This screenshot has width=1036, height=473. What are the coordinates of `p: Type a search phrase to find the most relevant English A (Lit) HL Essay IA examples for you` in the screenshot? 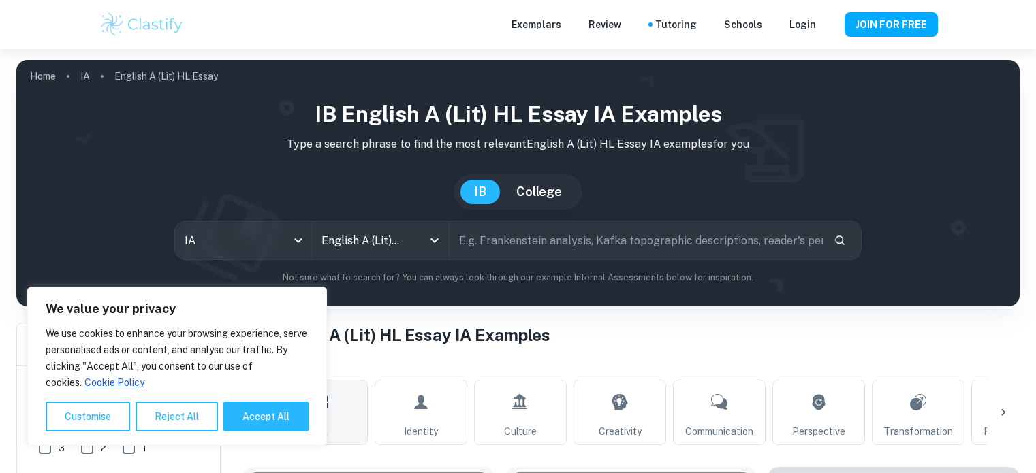 It's located at (518, 144).